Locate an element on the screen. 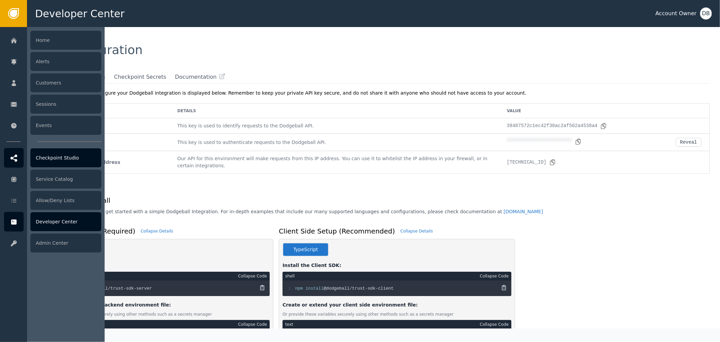  button: DB is located at coordinates (706, 14).